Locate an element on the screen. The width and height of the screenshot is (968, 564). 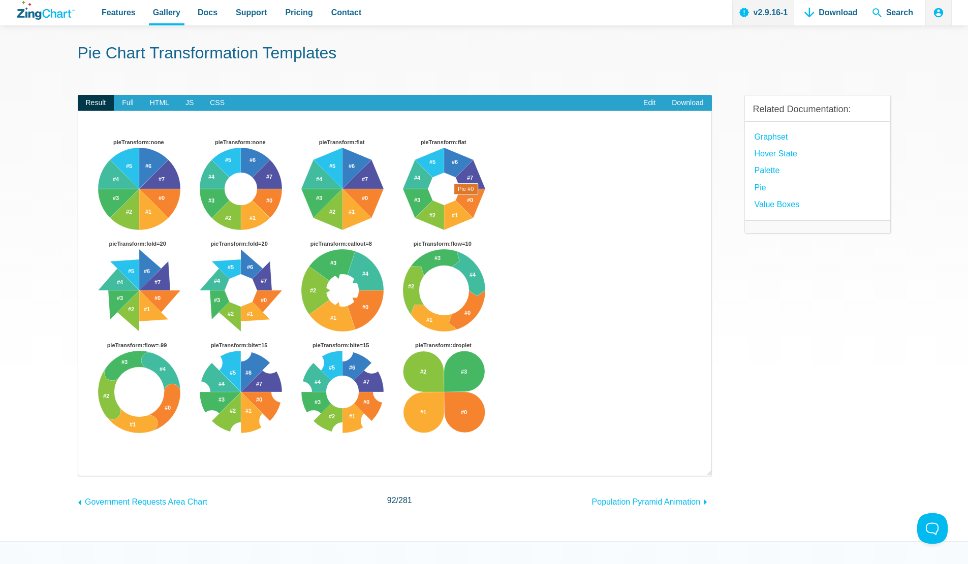
h3: Related Documentation: is located at coordinates (817, 109).